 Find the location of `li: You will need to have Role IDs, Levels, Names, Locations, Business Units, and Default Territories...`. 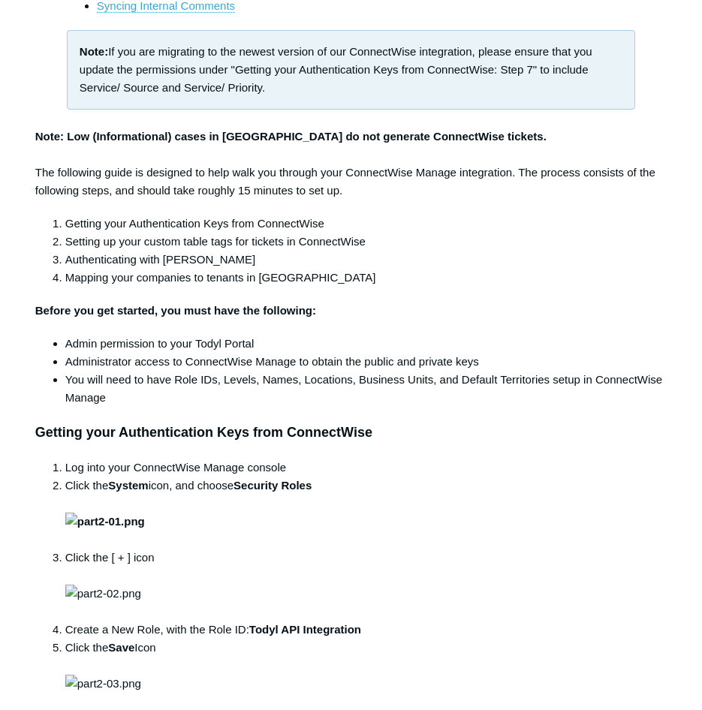

li: You will need to have Role IDs, Levels, Names, Locations, Business Units, and Default Territories... is located at coordinates (366, 389).